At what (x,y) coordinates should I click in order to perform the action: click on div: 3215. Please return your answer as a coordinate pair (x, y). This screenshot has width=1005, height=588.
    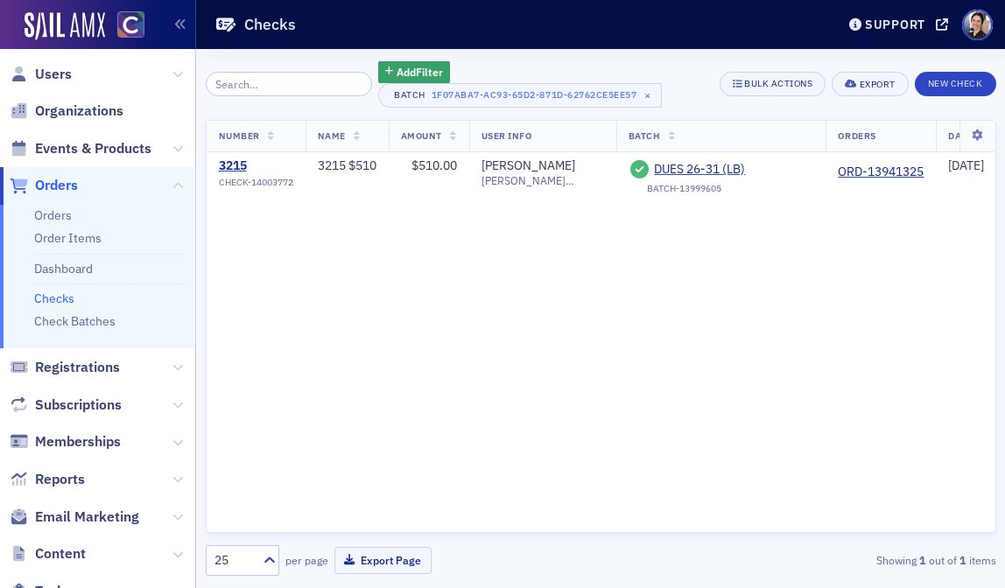
    Looking at the image, I should click on (256, 166).